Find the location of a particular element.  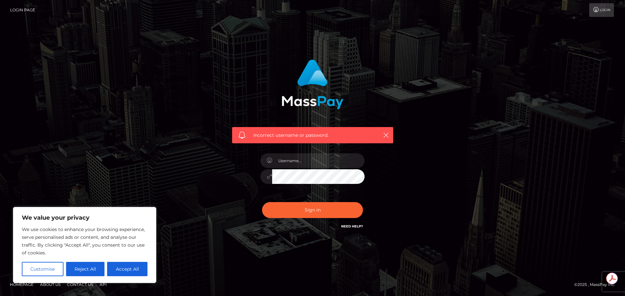

button: Reject All is located at coordinates (85, 269).